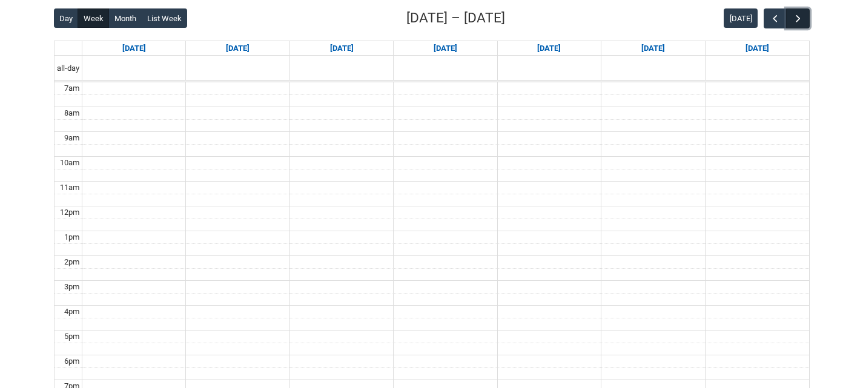 Image resolution: width=863 pixels, height=388 pixels. Describe the element at coordinates (341, 48) in the screenshot. I see `a: Go to September 9, 2025` at that location.